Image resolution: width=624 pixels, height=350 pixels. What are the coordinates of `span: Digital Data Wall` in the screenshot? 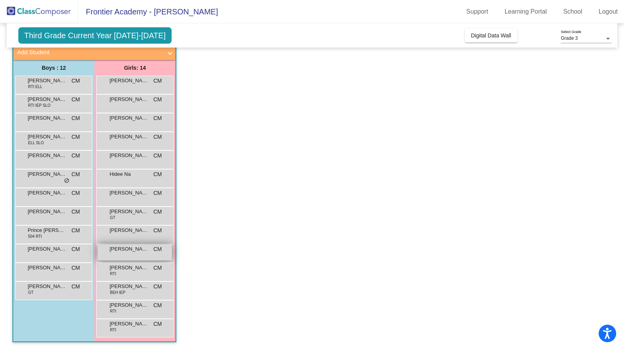 It's located at (491, 35).